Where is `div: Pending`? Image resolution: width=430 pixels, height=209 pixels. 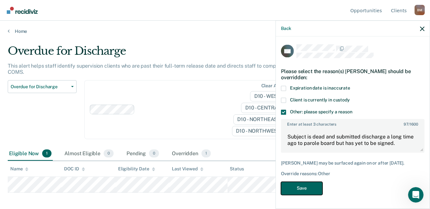
div: Pending is located at coordinates (142, 154).